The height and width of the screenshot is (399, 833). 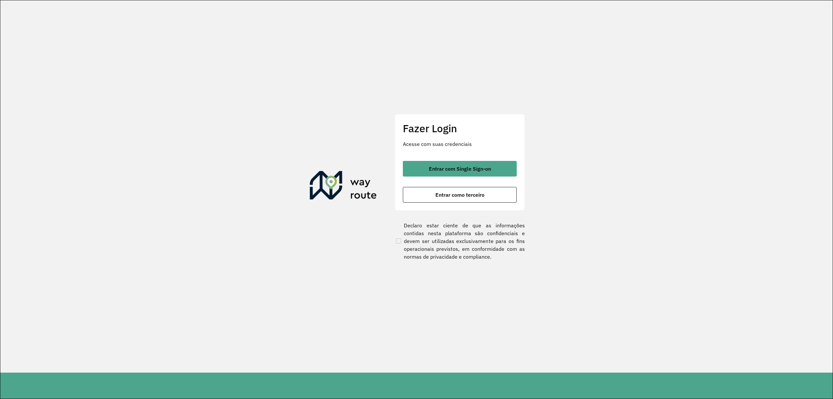 What do you see at coordinates (460, 241) in the screenshot?
I see `label: Declaro estar ciente de que as informações contidas nesta plataforma são confidenciais e devem se...` at bounding box center [460, 241].